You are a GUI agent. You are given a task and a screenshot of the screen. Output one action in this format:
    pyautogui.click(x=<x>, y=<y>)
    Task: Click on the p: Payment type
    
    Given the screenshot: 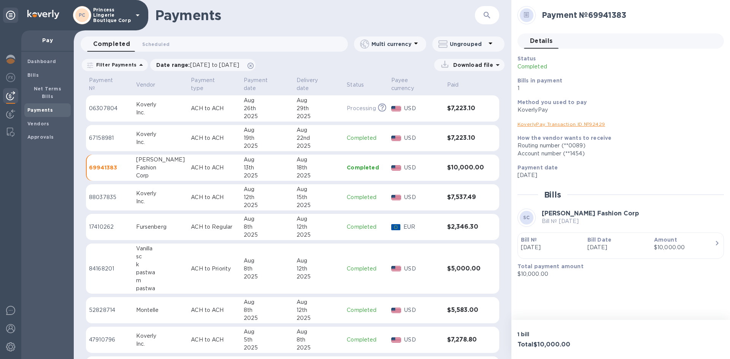 What is the action you would take?
    pyautogui.click(x=209, y=84)
    